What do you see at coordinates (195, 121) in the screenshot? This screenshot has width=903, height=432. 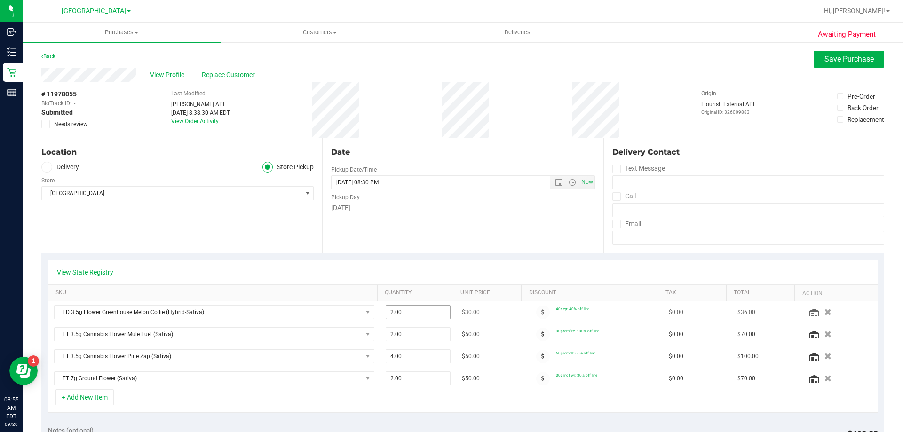 I see `a: View Order Activity` at bounding box center [195, 121].